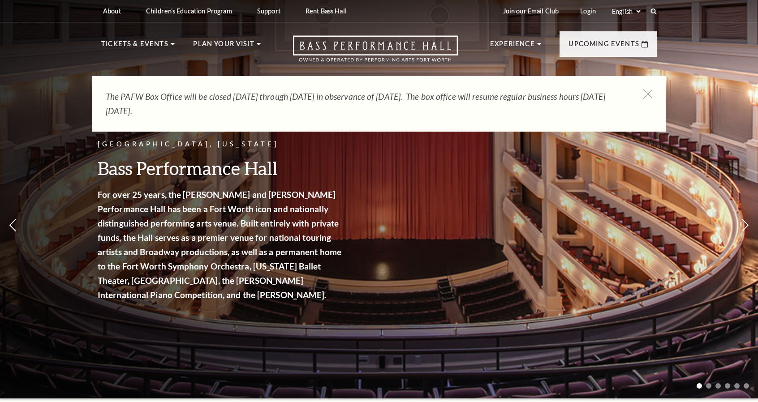  What do you see at coordinates (189, 11) in the screenshot?
I see `p: Children's Education Program` at bounding box center [189, 11].